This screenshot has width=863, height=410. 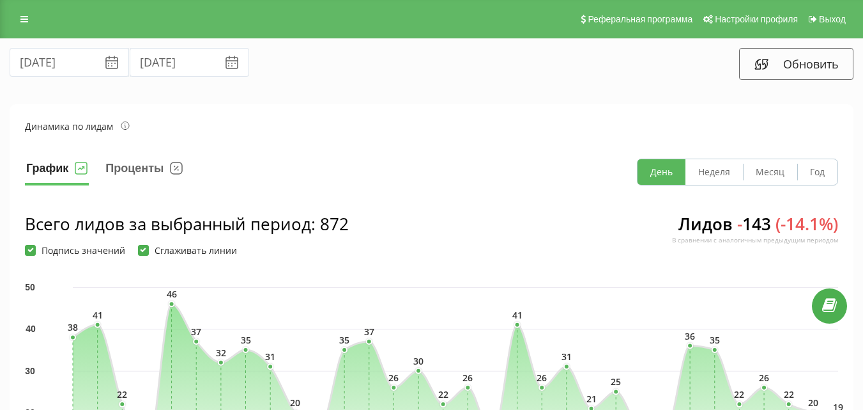 What do you see at coordinates (715, 172) in the screenshot?
I see `button: Неделя` at bounding box center [715, 172].